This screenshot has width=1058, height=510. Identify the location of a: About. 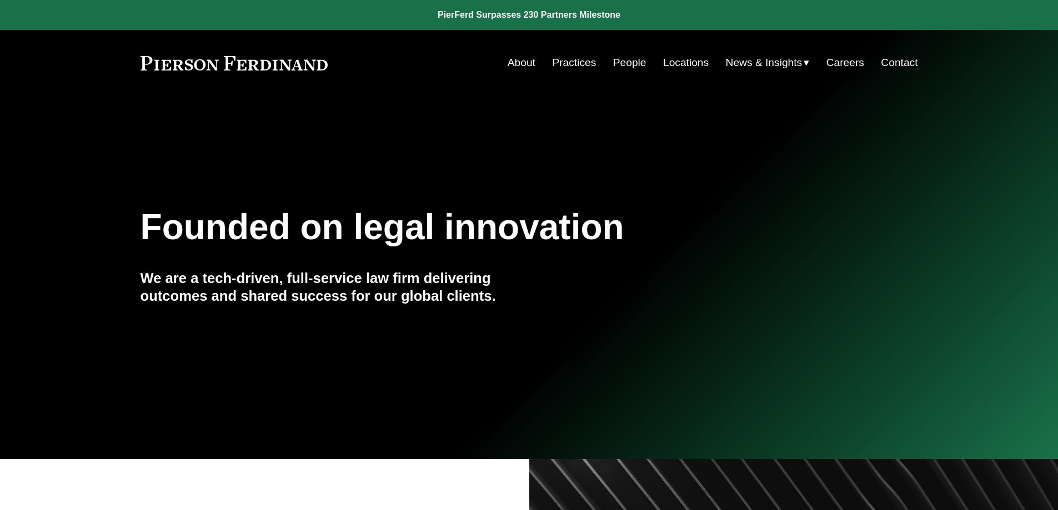
(522, 63).